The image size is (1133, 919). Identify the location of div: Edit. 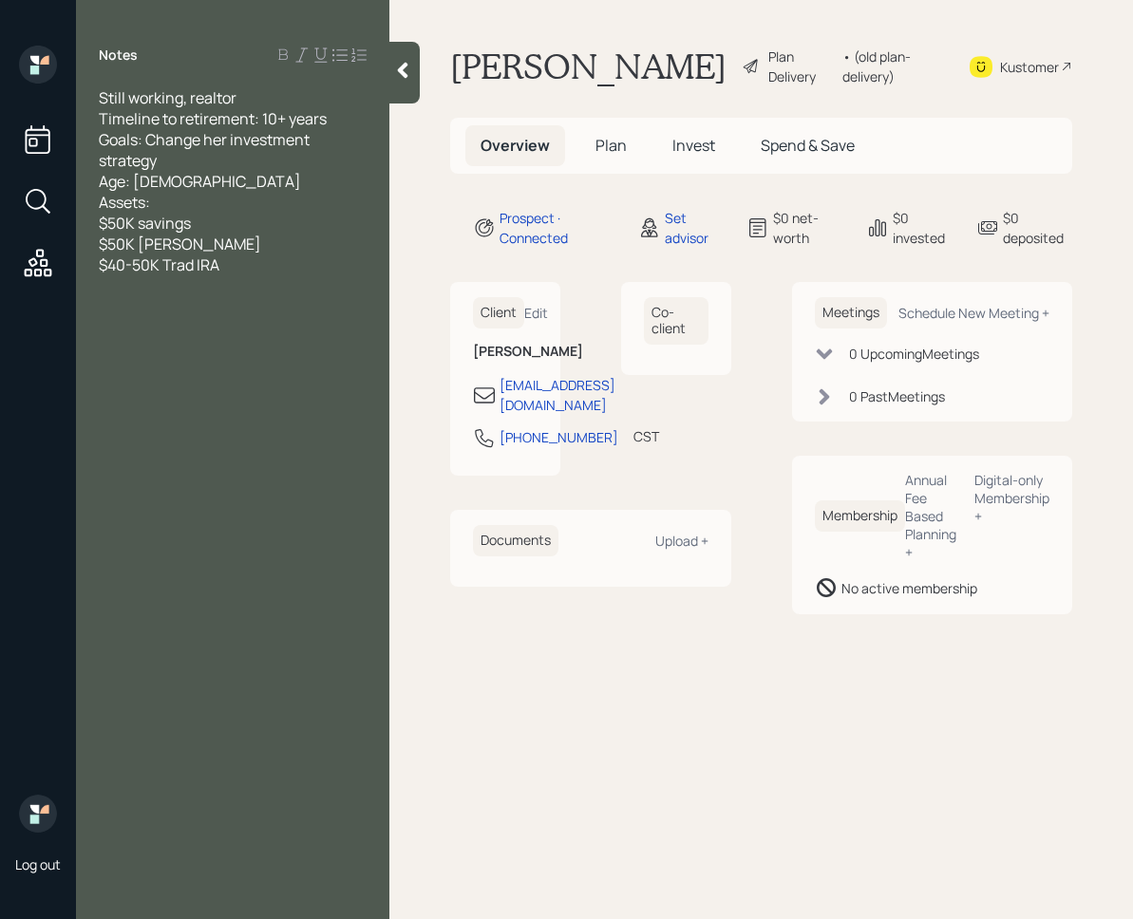
(536, 312).